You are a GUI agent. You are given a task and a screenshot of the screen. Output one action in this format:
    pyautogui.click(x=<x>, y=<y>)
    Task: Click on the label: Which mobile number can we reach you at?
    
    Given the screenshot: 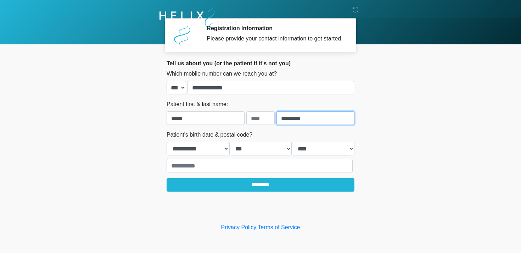 What is the action you would take?
    pyautogui.click(x=221, y=74)
    